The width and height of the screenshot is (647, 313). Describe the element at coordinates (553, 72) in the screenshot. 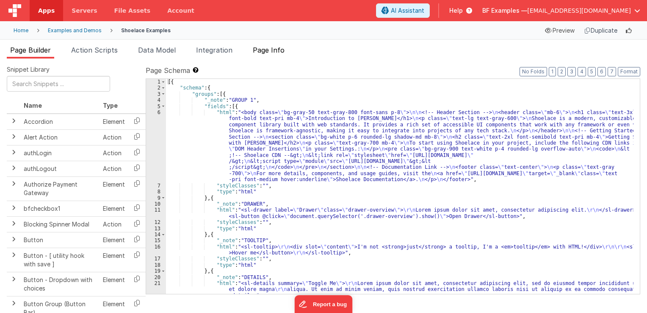

I see `button: 1` at that location.